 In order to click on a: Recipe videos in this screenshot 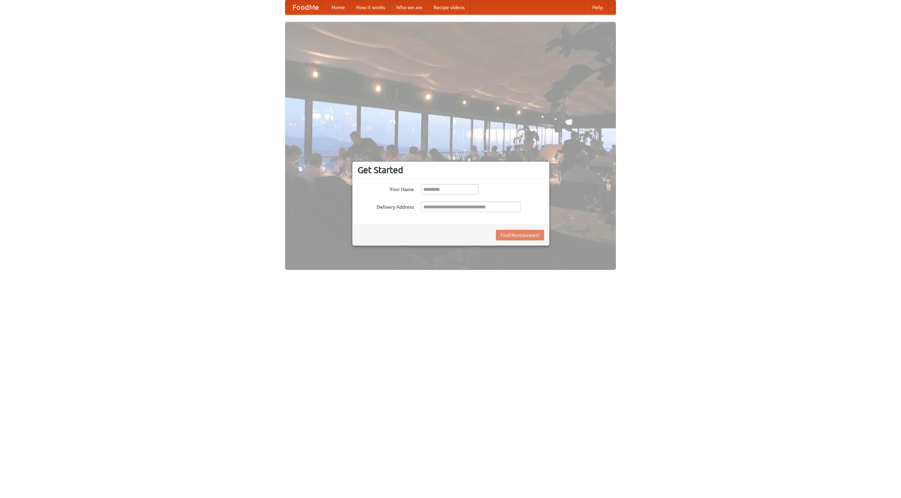, I will do `click(449, 7)`.